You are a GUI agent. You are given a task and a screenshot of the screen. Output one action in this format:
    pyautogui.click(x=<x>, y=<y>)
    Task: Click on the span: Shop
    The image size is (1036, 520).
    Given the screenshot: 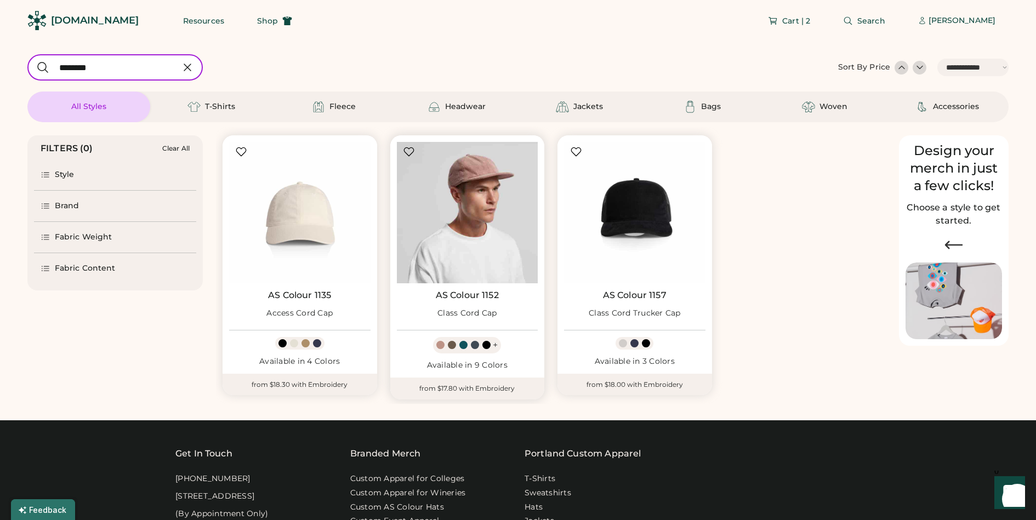 What is the action you would take?
    pyautogui.click(x=268, y=21)
    